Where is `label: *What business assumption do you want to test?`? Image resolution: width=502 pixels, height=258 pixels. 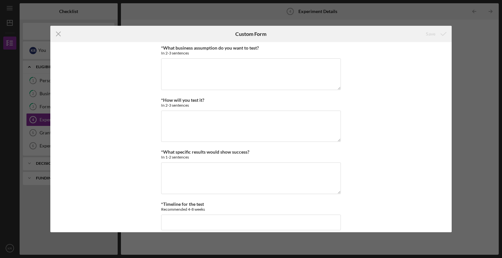
label: *What business assumption do you want to test? is located at coordinates (210, 48).